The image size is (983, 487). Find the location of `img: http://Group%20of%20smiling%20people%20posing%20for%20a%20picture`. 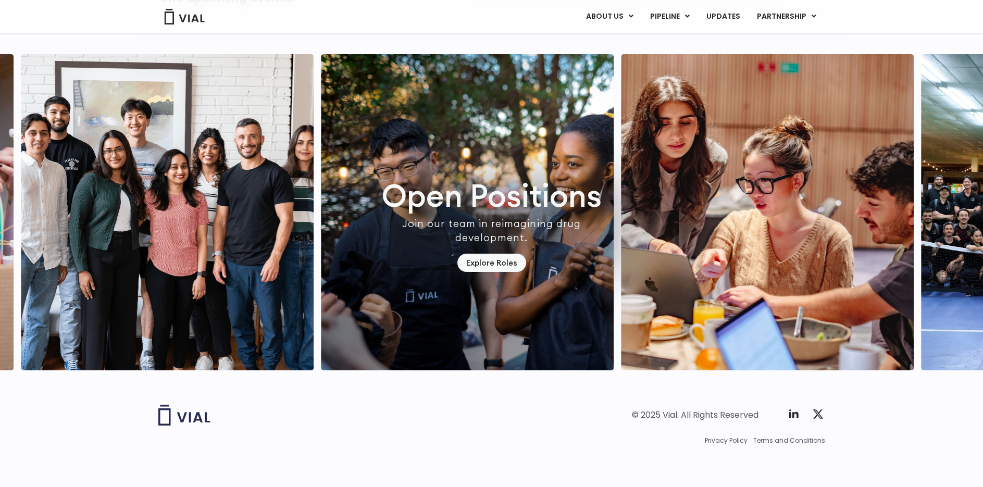

img: http://Group%20of%20smiling%20people%20posing%20for%20a%20picture is located at coordinates (167, 212).